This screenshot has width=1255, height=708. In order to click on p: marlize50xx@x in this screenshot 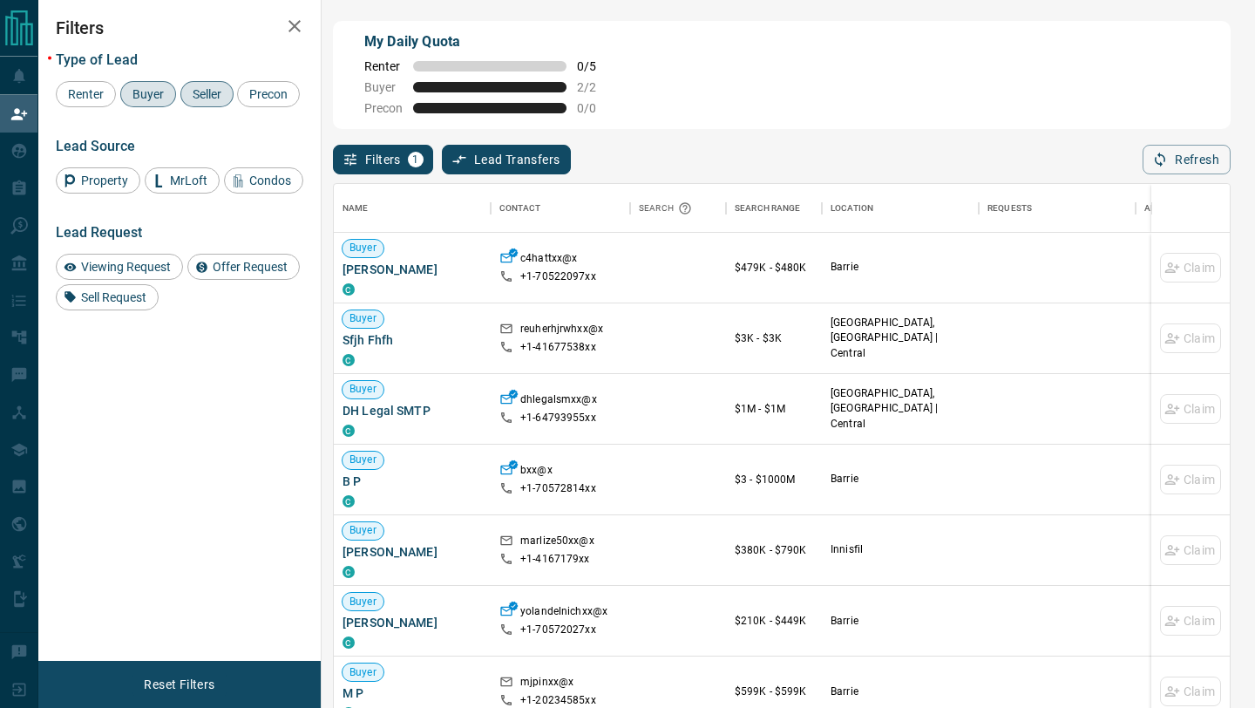, I will do `click(557, 542)`.